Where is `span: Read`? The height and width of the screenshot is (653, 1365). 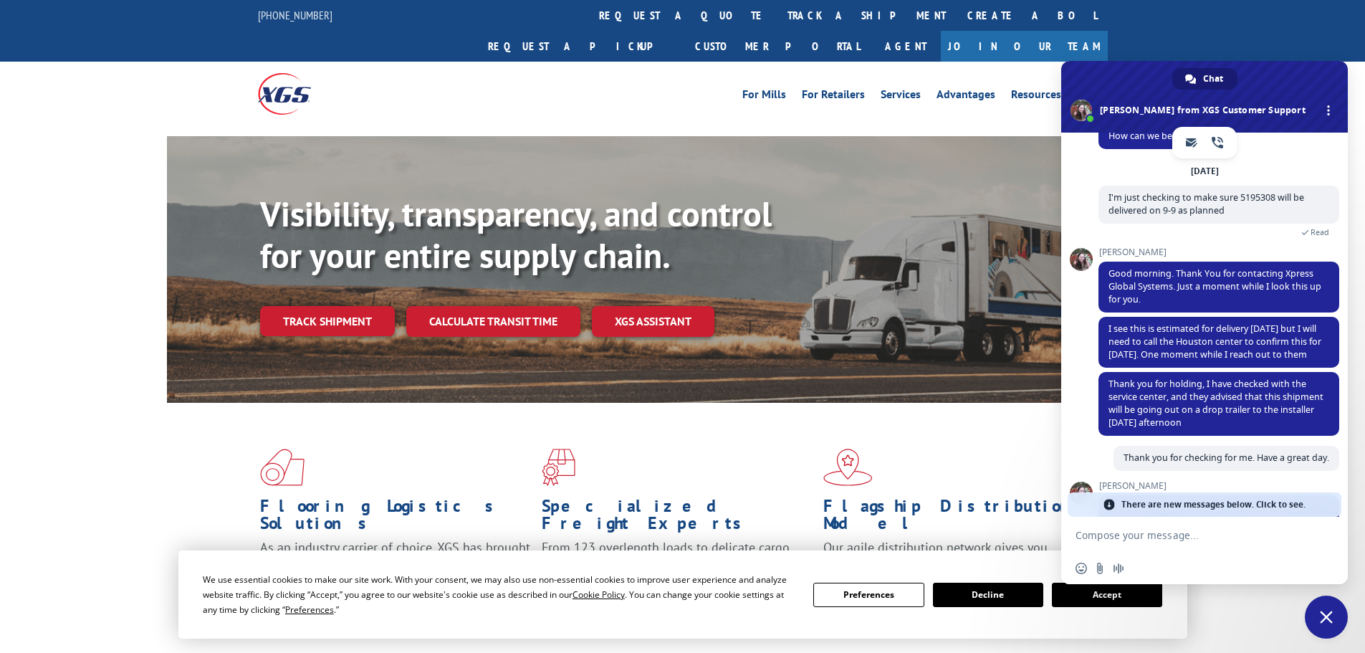 span: Read is located at coordinates (1320, 232).